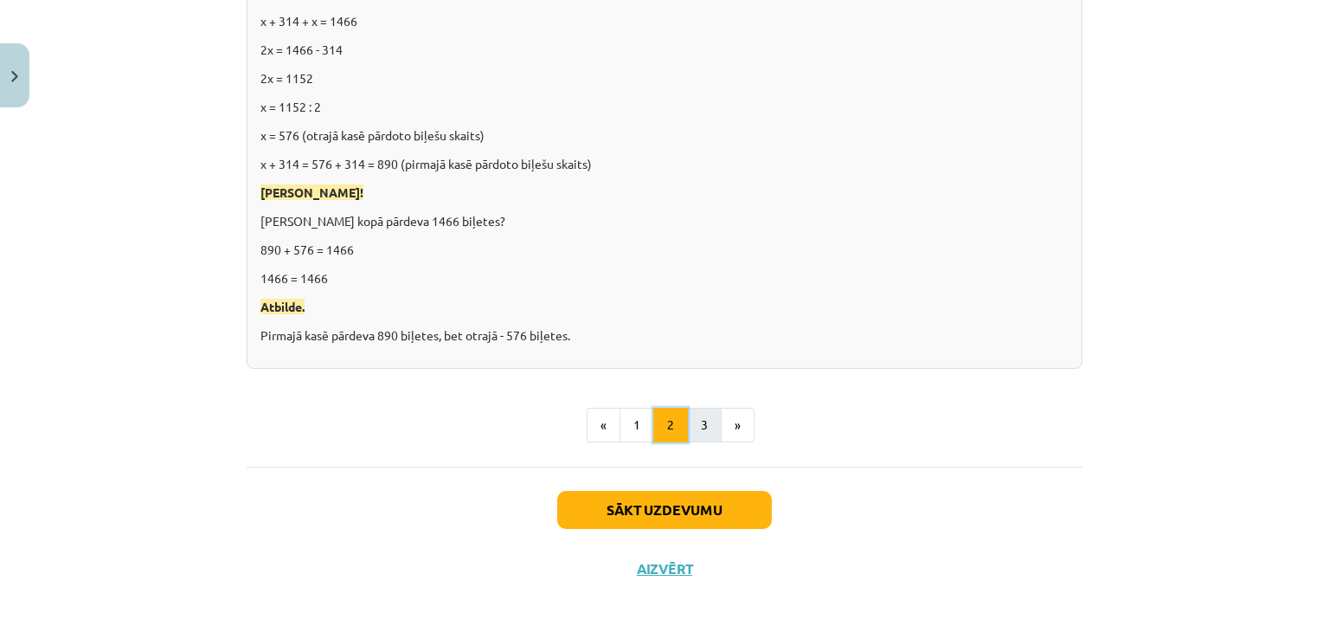  I want to click on button: 2, so click(671, 425).